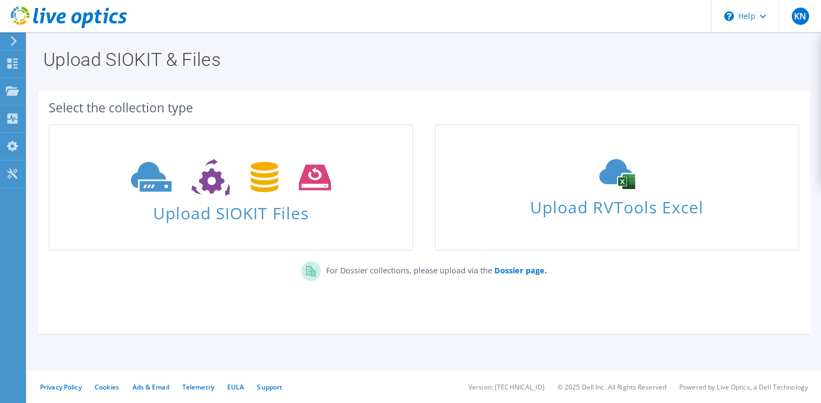  Describe the element at coordinates (269, 387) in the screenshot. I see `a: Support` at that location.